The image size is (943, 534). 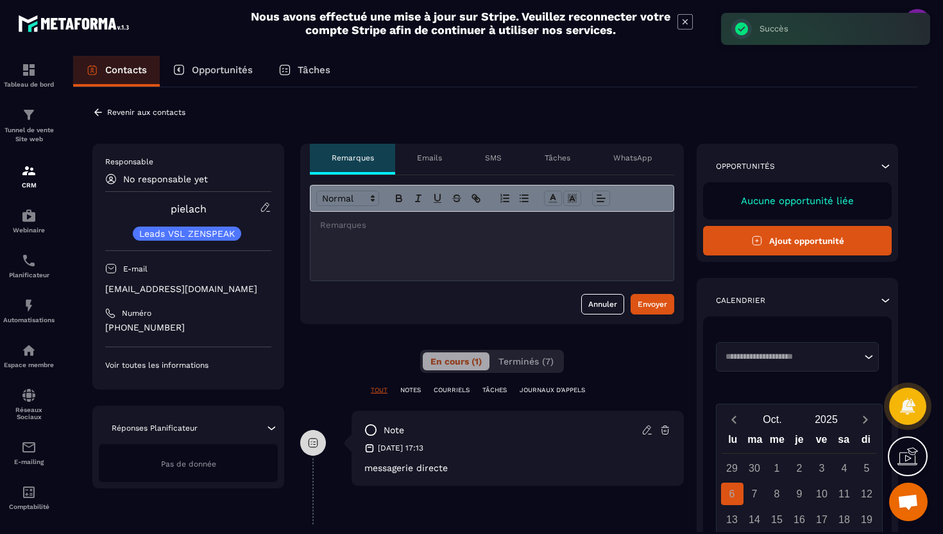 I want to click on a: formationformationCRM, so click(x=29, y=176).